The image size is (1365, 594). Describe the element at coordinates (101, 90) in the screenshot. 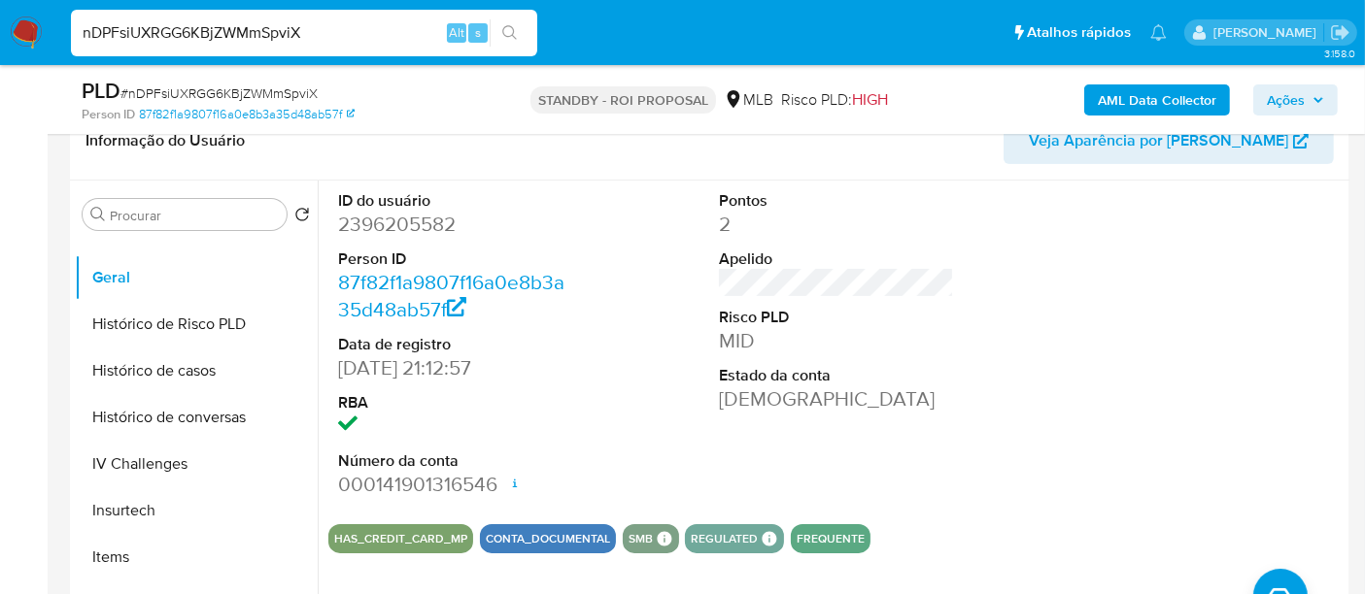

I see `b: PLD` at that location.